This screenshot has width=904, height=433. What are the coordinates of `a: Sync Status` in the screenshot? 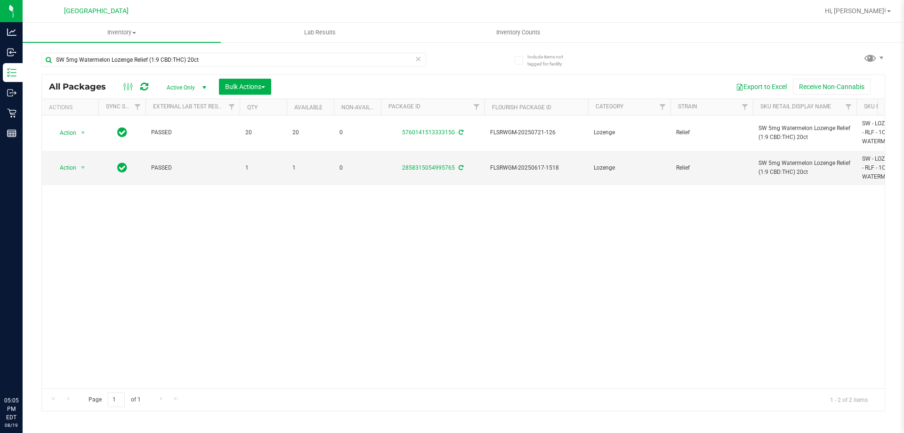 It's located at (124, 106).